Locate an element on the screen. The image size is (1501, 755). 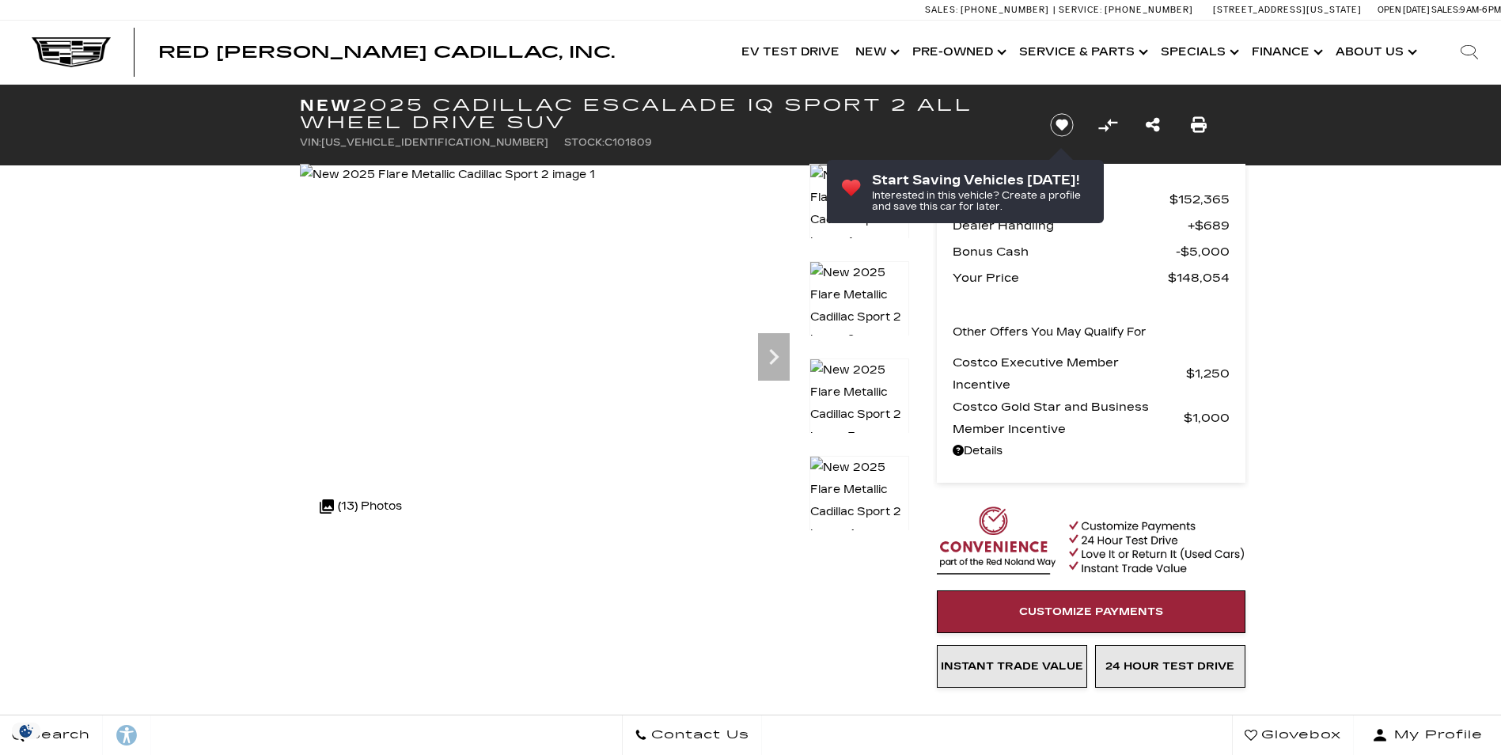
span: Glovebox is located at coordinates (1299, 735).